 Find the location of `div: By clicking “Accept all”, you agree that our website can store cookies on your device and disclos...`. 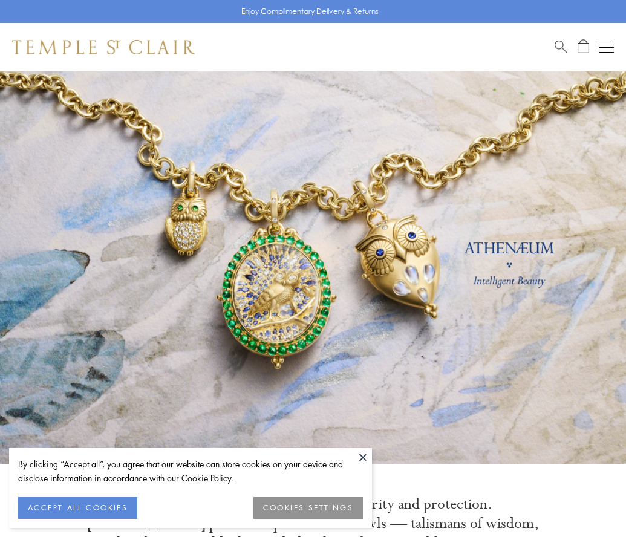

div: By clicking “Accept all”, you agree that our website can store cookies on your device and disclos... is located at coordinates (191, 471).